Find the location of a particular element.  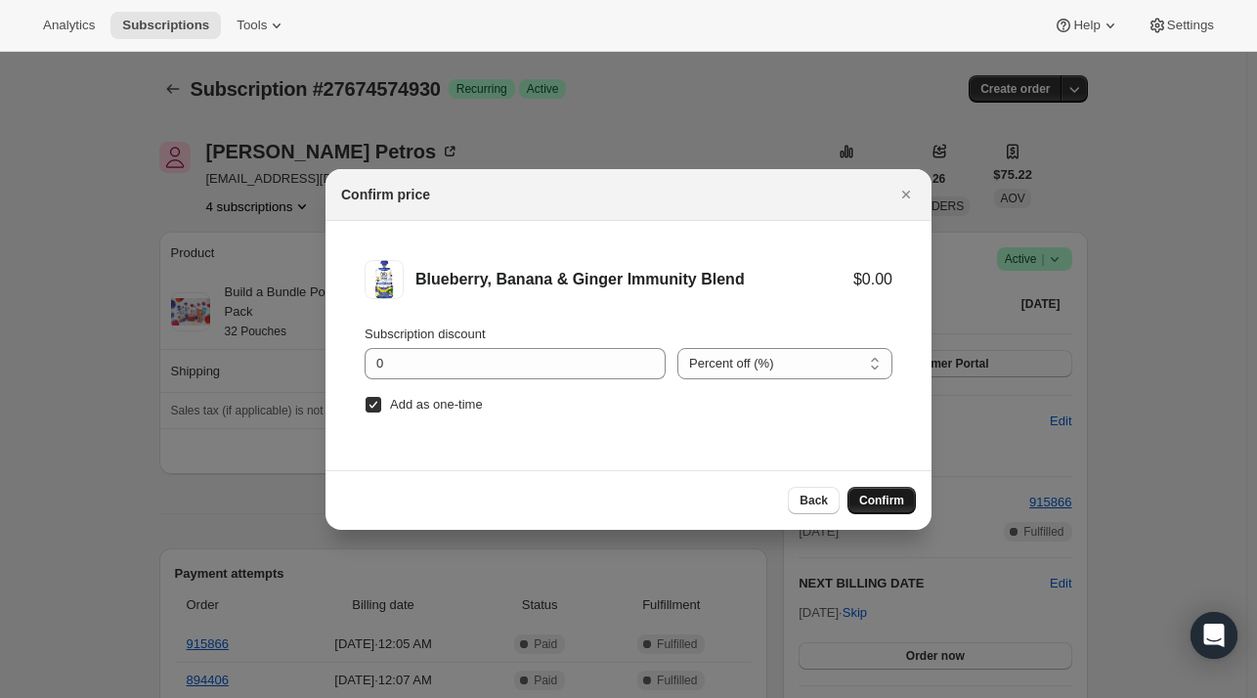

span: Settings is located at coordinates (1191, 25).